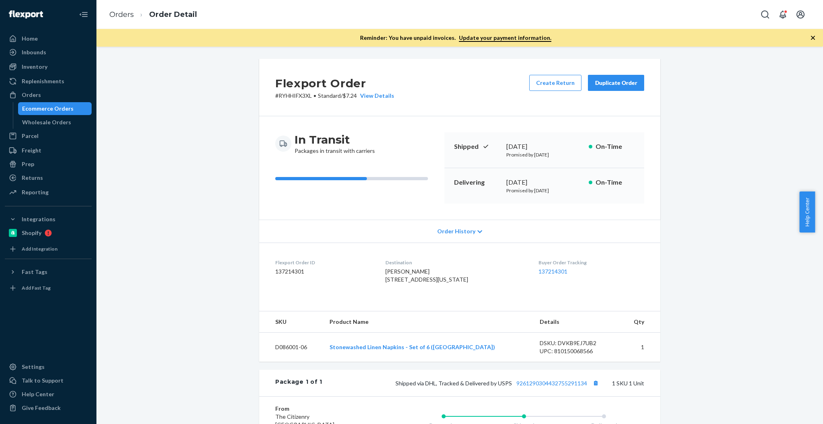 This screenshot has width=823, height=424. I want to click on div: Talk to Support, so click(43, 380).